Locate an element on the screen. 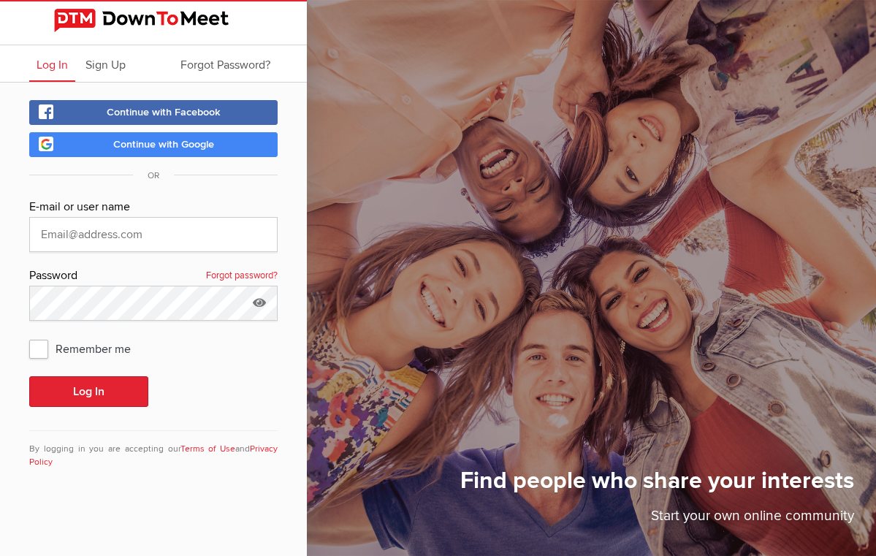  span: Forgot Password? is located at coordinates (225, 65).